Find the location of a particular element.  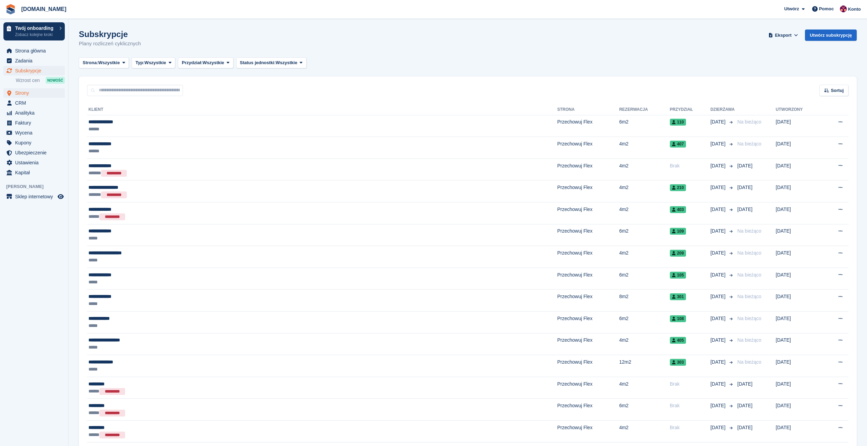

span: Analityka is located at coordinates (36, 113).